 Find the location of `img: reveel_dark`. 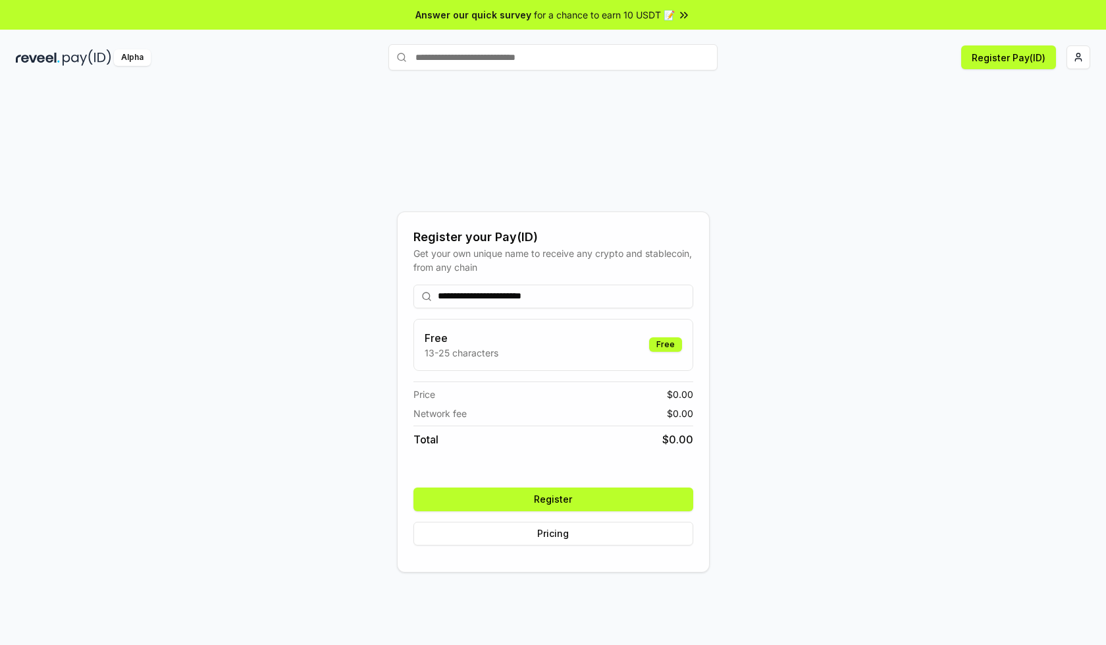

img: reveel_dark is located at coordinates (38, 57).